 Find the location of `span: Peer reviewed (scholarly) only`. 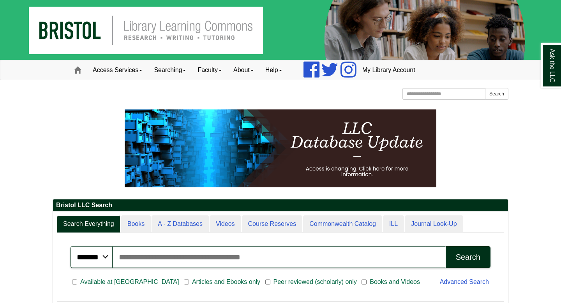

span: Peer reviewed (scholarly) only is located at coordinates (315, 282).